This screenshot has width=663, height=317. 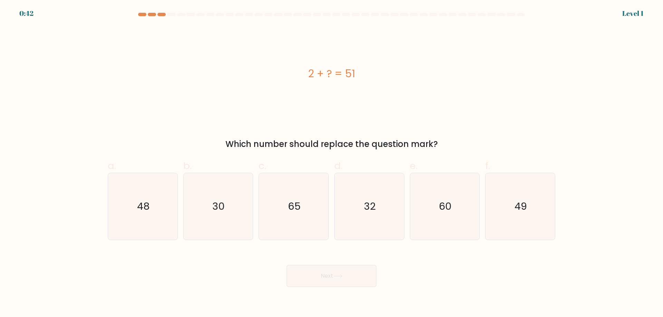 I want to click on text: 30, so click(x=219, y=206).